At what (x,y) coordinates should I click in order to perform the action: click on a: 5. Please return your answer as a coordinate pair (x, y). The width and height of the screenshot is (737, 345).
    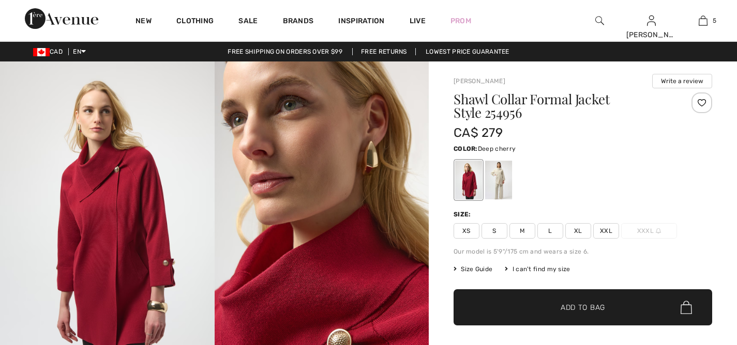
    Looking at the image, I should click on (703, 21).